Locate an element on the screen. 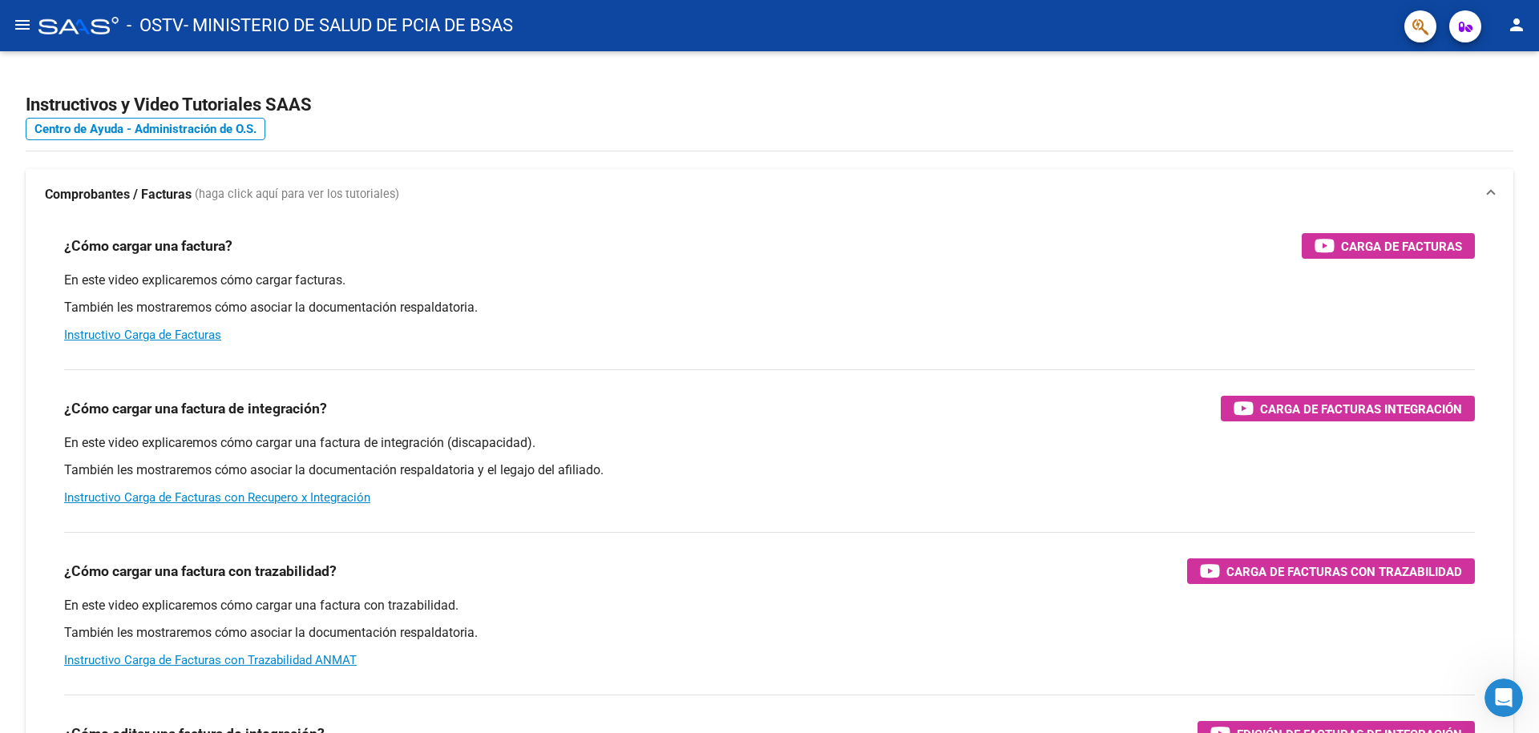  h3: ¿Cómo cargar una factura? is located at coordinates (148, 246).